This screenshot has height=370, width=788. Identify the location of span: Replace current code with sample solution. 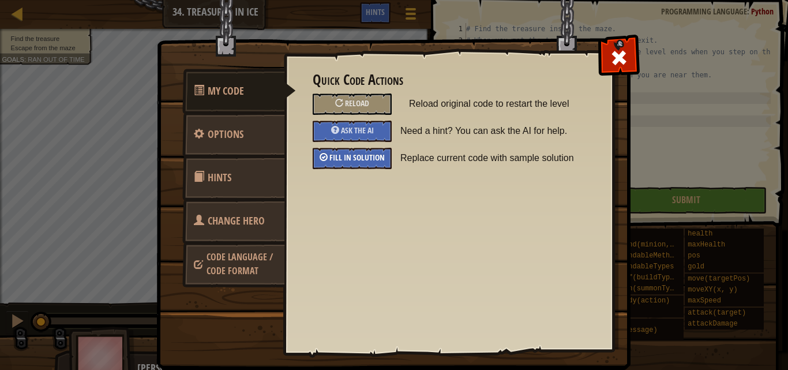
(497, 158).